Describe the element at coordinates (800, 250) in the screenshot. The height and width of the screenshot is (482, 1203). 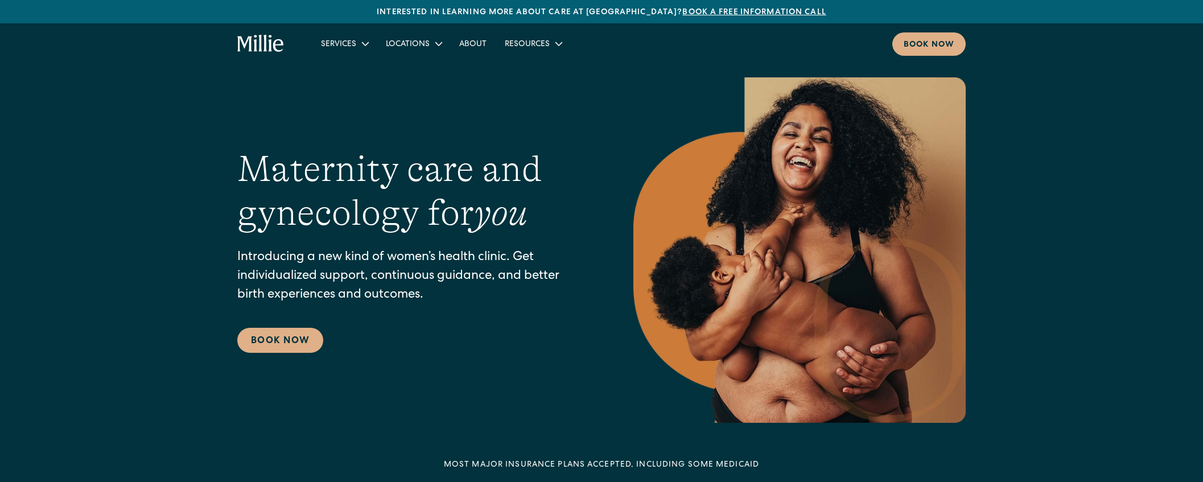
I see `img: Smiling mother with her baby in arms, celebrating body positivity and the nurturing bond of postp...` at that location.